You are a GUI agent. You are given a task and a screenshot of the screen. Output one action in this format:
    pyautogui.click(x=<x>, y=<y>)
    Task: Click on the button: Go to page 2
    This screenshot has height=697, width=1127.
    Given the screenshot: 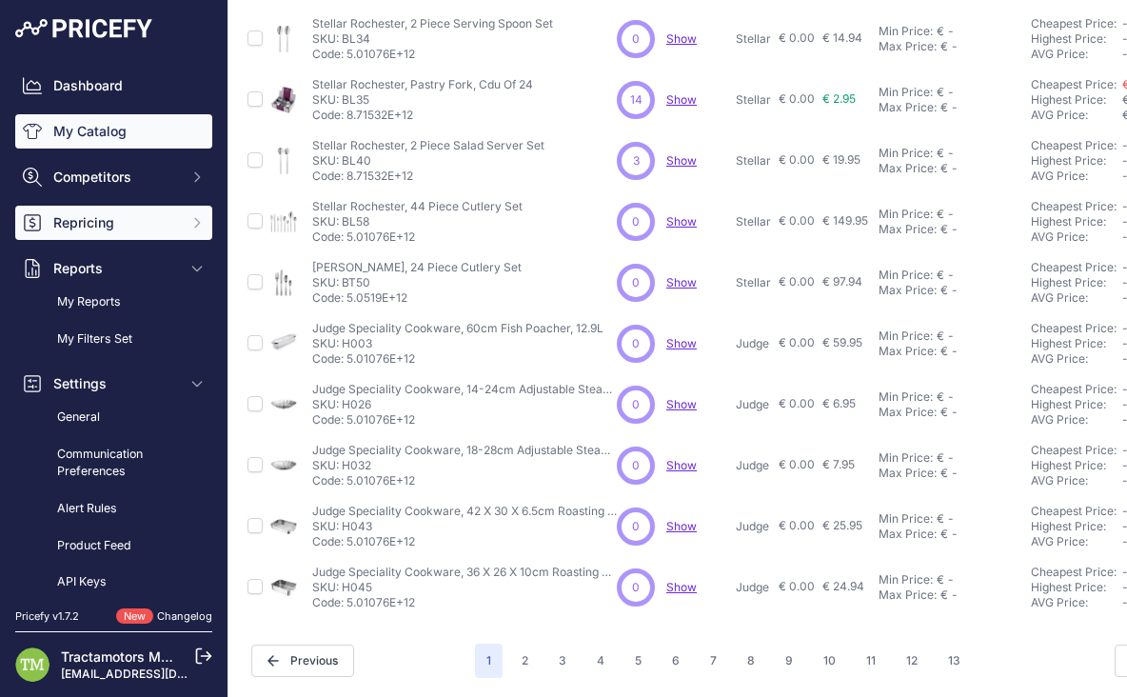 What is the action you would take?
    pyautogui.click(x=525, y=661)
    